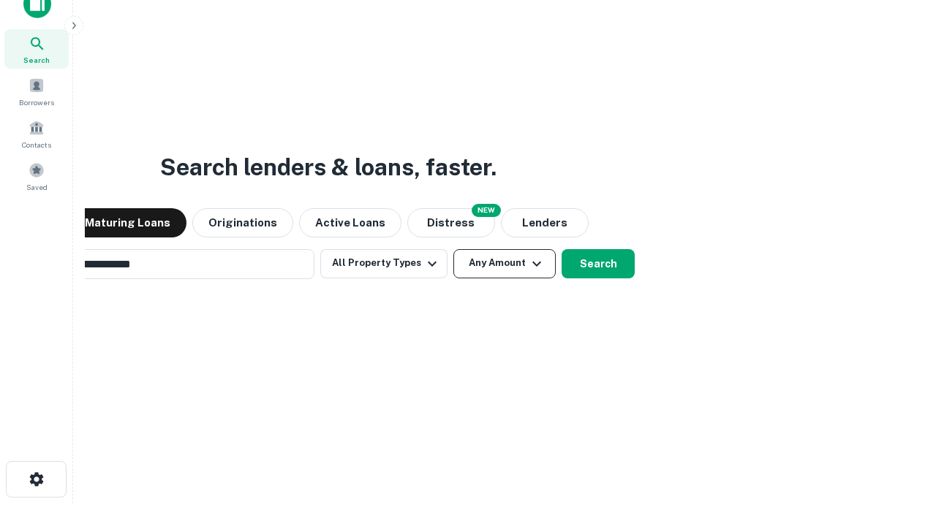 The image size is (936, 526). I want to click on button: Active Loans, so click(350, 223).